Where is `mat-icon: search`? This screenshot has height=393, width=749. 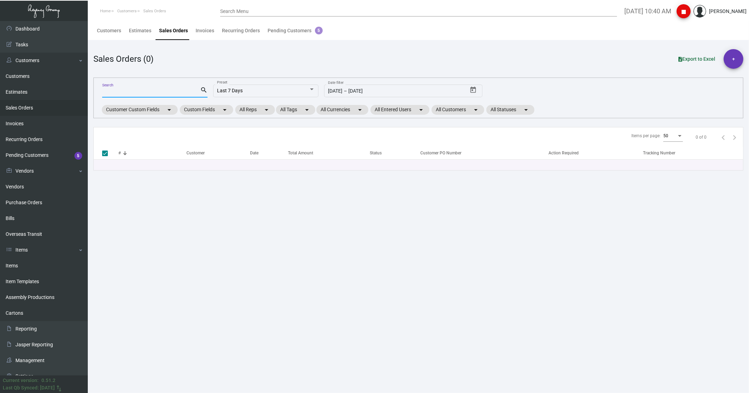
mat-icon: search is located at coordinates (204, 90).